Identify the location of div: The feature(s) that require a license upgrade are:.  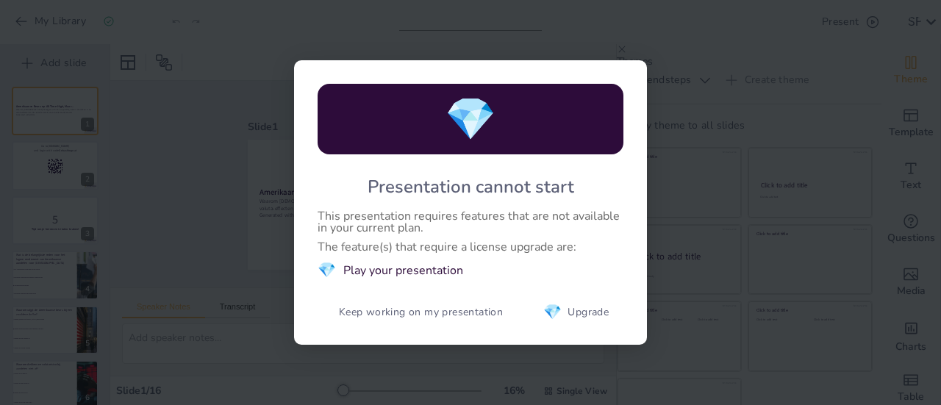
(470, 247).